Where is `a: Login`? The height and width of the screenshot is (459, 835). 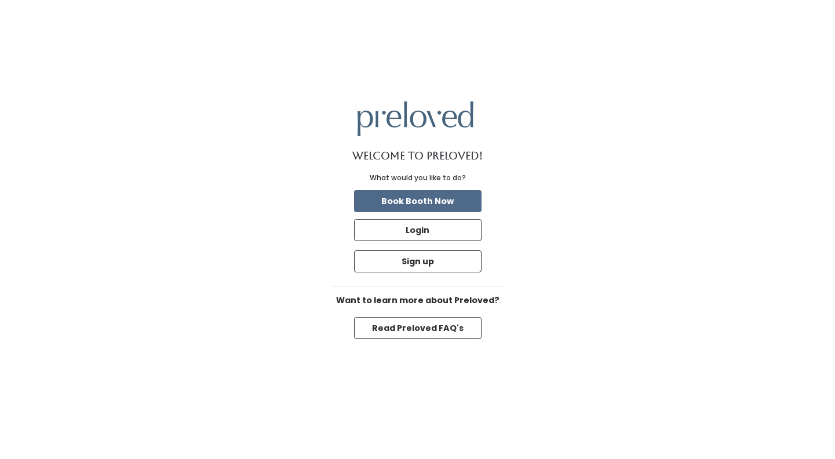
a: Login is located at coordinates (418, 230).